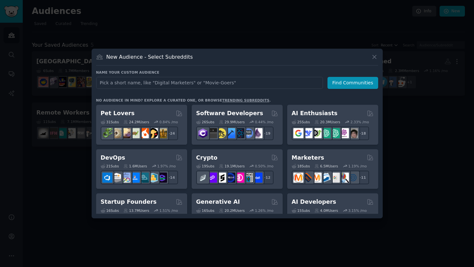 This screenshot has height=267, width=474. What do you see at coordinates (239, 178) in the screenshot?
I see `img: defiblockchain` at bounding box center [239, 178].